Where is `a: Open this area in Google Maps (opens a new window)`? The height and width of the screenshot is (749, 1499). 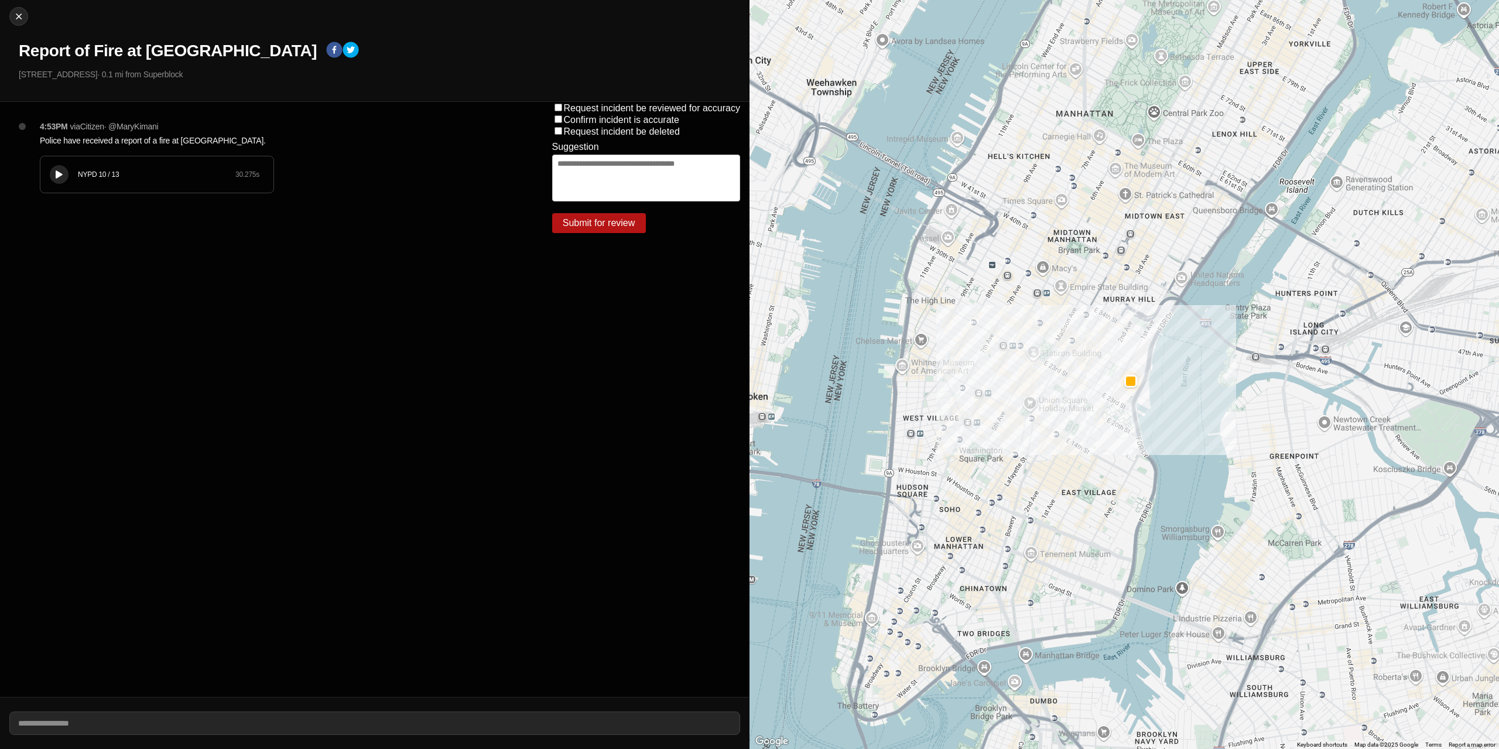
a: Open this area in Google Maps (opens a new window) is located at coordinates (772, 741).